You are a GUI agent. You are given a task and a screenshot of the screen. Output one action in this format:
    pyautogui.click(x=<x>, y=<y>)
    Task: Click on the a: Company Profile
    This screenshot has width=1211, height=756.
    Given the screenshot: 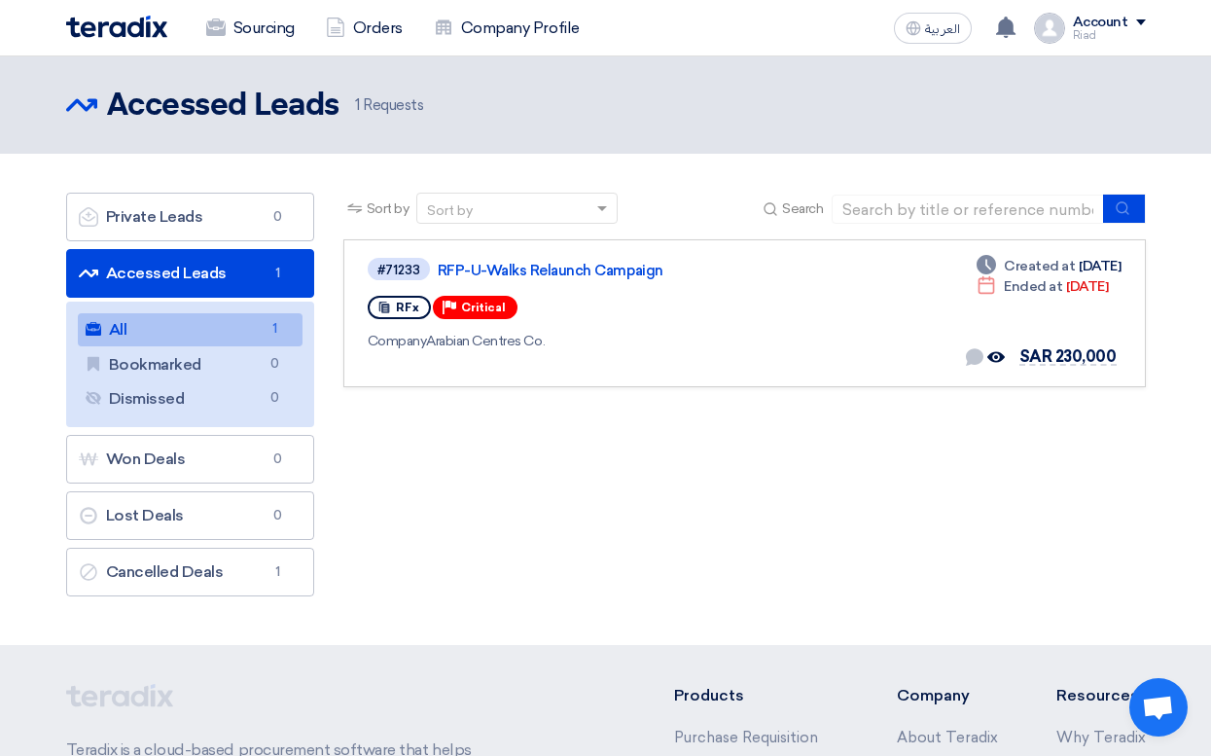 What is the action you would take?
    pyautogui.click(x=507, y=28)
    